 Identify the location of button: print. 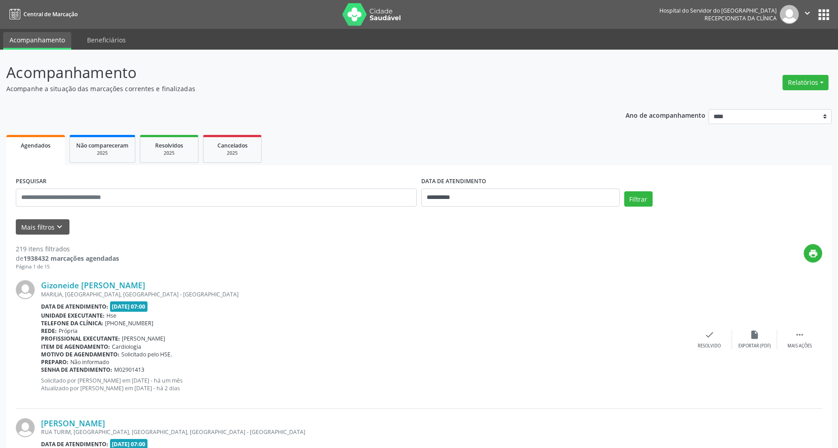
(813, 253).